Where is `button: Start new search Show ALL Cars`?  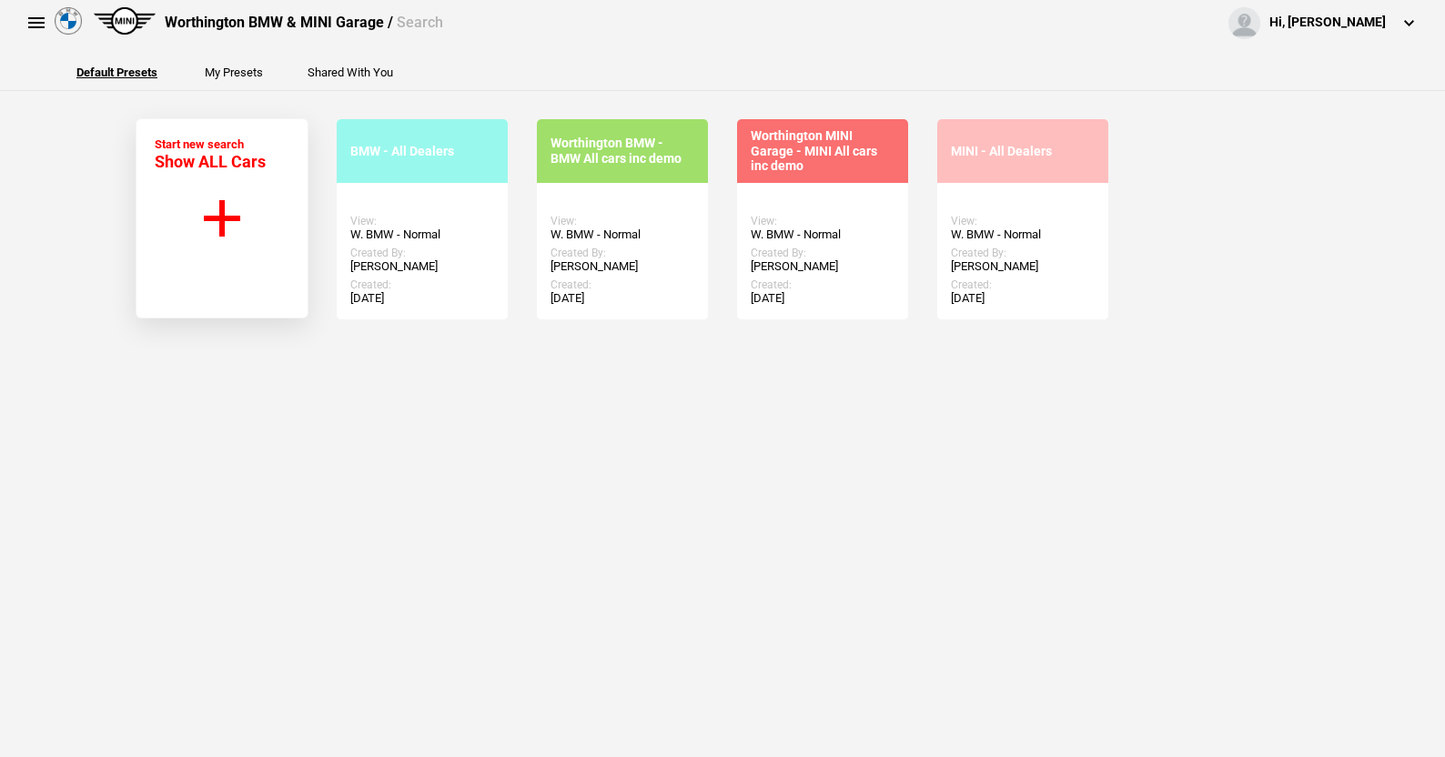 button: Start new search Show ALL Cars is located at coordinates (222, 218).